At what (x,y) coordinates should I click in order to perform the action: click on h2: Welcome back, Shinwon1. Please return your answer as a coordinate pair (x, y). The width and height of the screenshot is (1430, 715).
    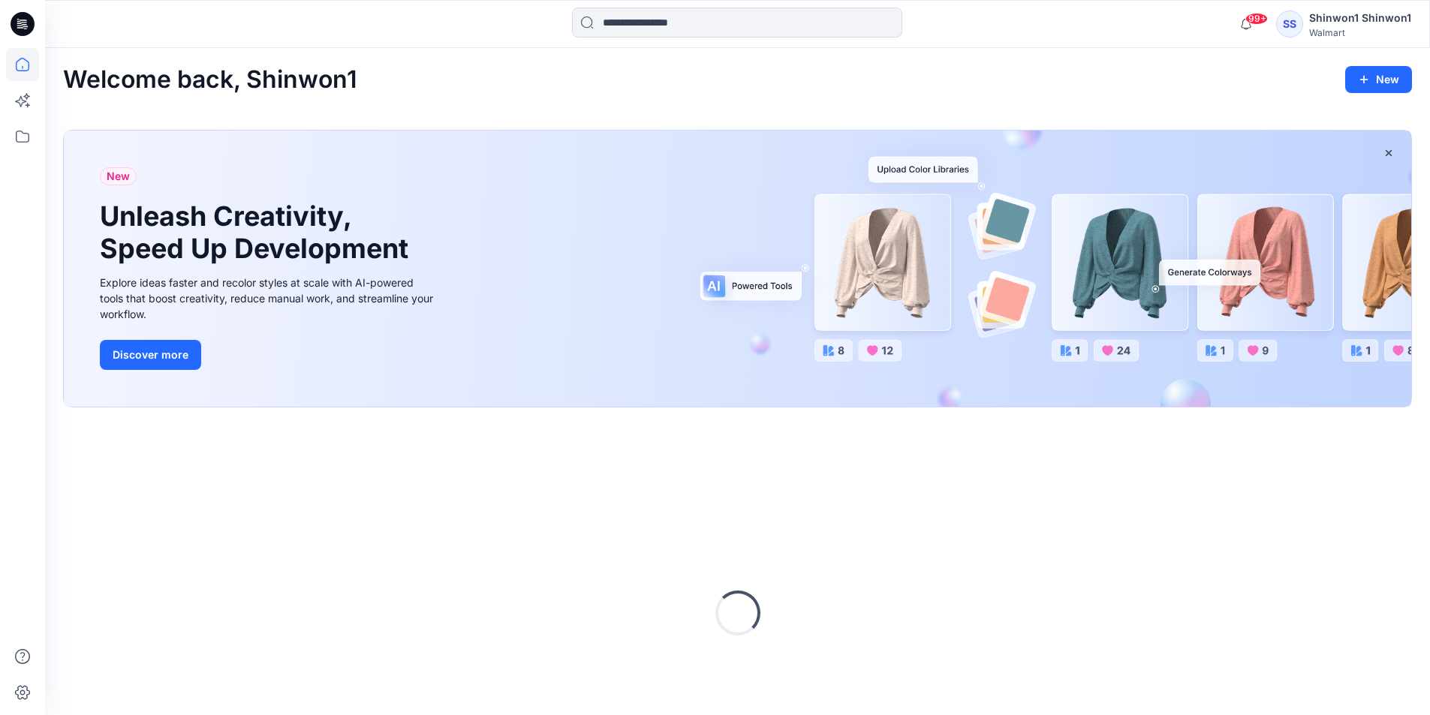
    Looking at the image, I should click on (210, 80).